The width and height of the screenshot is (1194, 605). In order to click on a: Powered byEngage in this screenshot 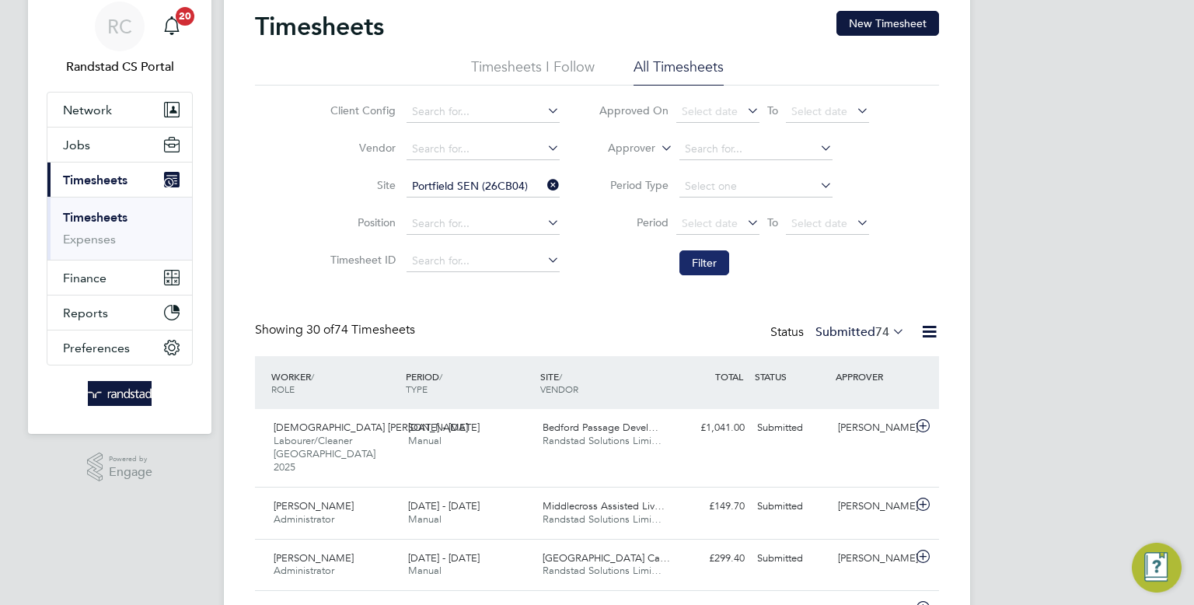, I will do `click(120, 467)`.